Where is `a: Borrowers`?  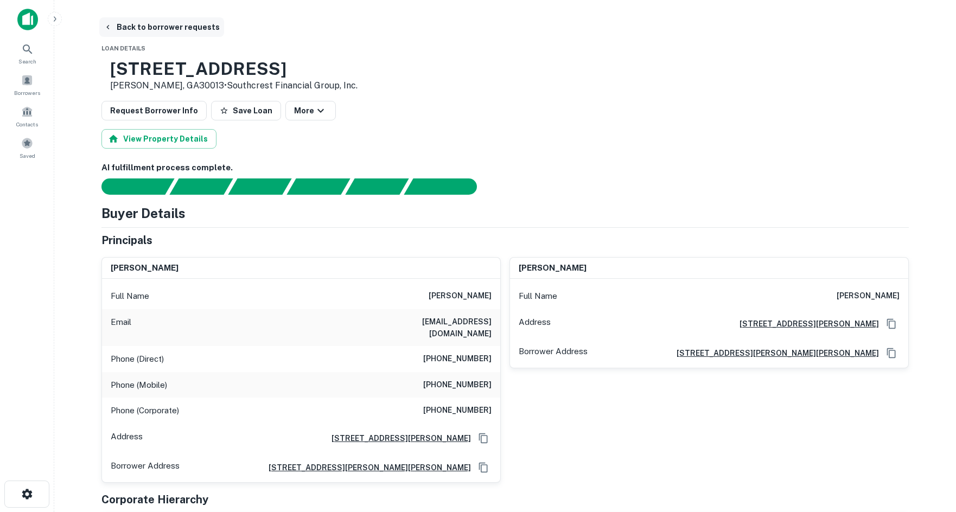 a: Borrowers is located at coordinates (27, 85).